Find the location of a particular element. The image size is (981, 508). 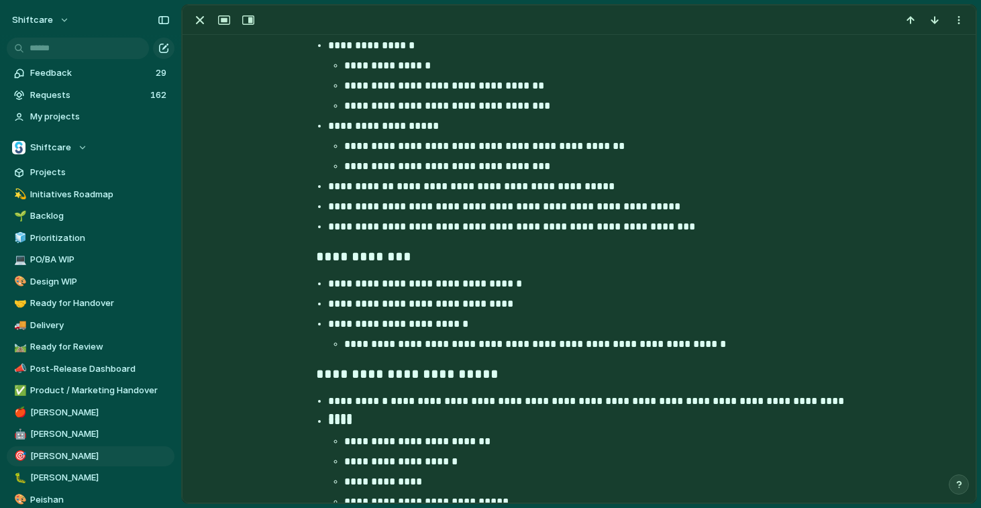

a: 💻PO/BA WIP is located at coordinates (91, 260).